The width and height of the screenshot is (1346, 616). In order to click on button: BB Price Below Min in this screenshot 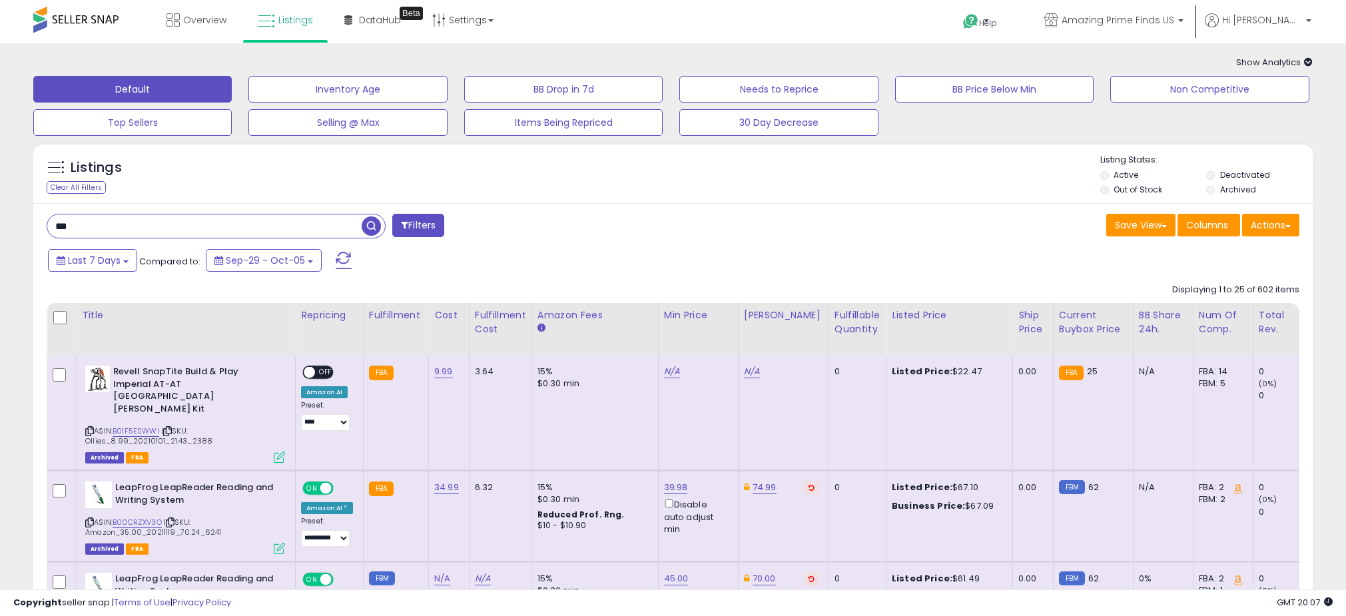, I will do `click(995, 89)`.